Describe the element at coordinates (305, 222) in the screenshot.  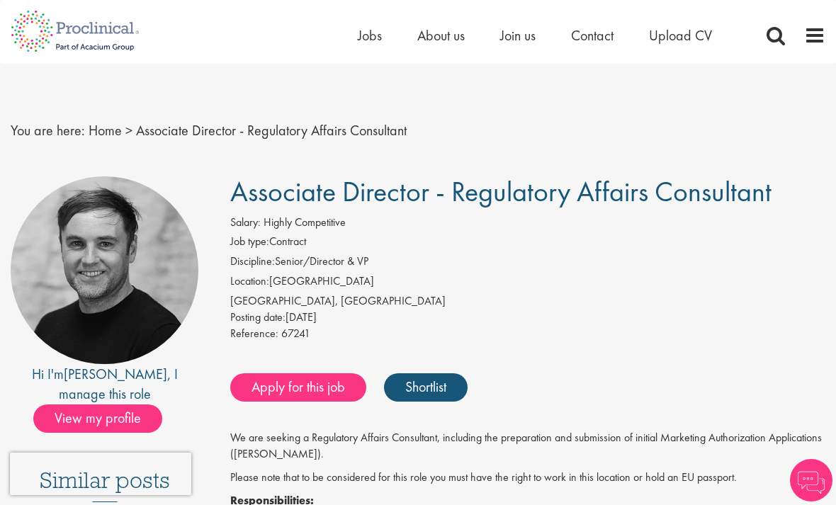
I see `span: Highly Competitive` at that location.